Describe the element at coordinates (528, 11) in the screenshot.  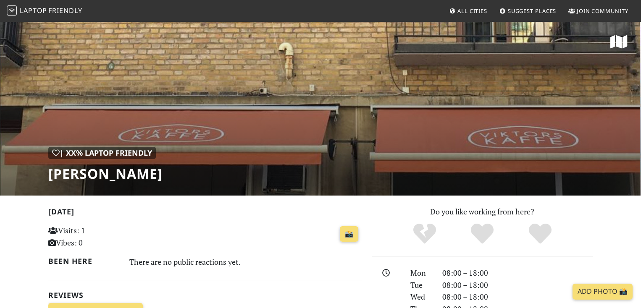
I see `a: Suggest Places` at that location.